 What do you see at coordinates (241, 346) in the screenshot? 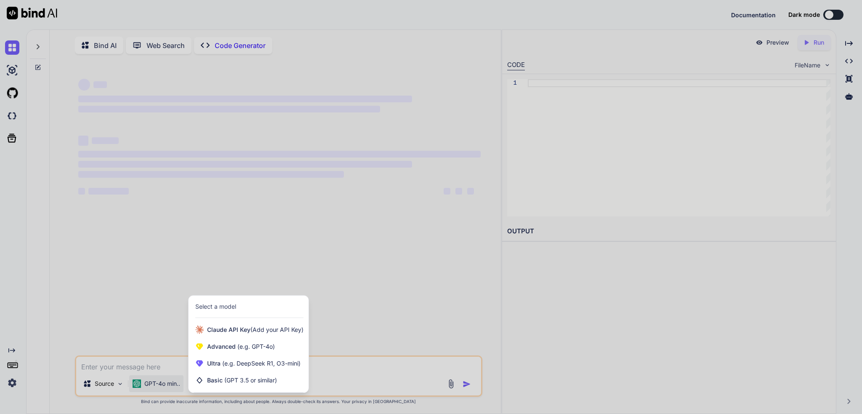
I see `span: Advanced` at bounding box center [241, 346].